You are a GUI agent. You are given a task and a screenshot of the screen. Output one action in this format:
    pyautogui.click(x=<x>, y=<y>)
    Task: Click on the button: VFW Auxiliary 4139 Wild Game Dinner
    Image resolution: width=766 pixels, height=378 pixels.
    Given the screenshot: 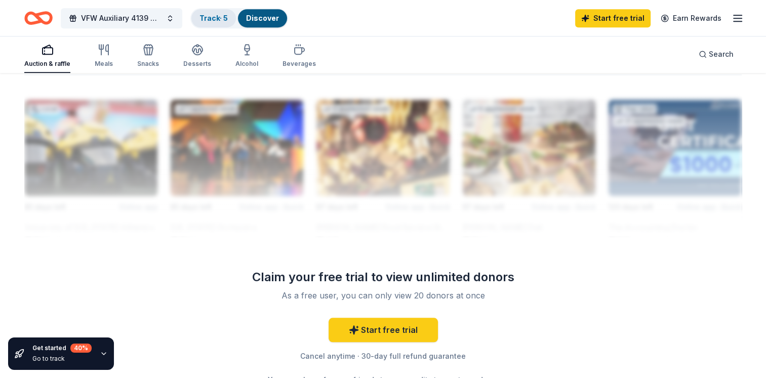 What is the action you would take?
    pyautogui.click(x=121, y=18)
    